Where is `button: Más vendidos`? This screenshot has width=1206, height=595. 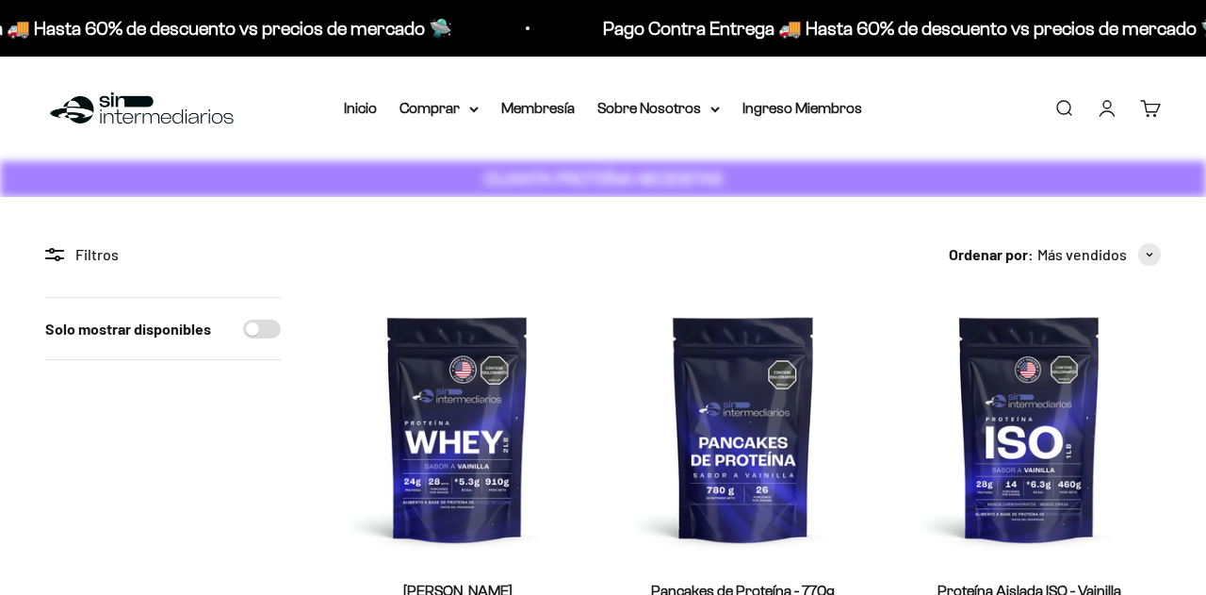
button: Más vendidos is located at coordinates (1099, 254).